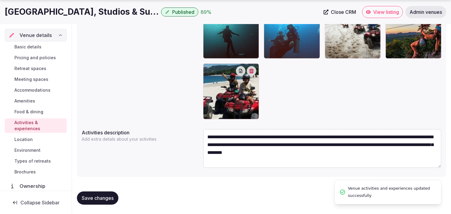  Describe the element at coordinates (36, 90) in the screenshot. I see `a: Accommodations` at that location.